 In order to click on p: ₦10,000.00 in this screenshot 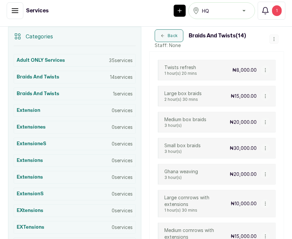, I will do `click(244, 203)`.